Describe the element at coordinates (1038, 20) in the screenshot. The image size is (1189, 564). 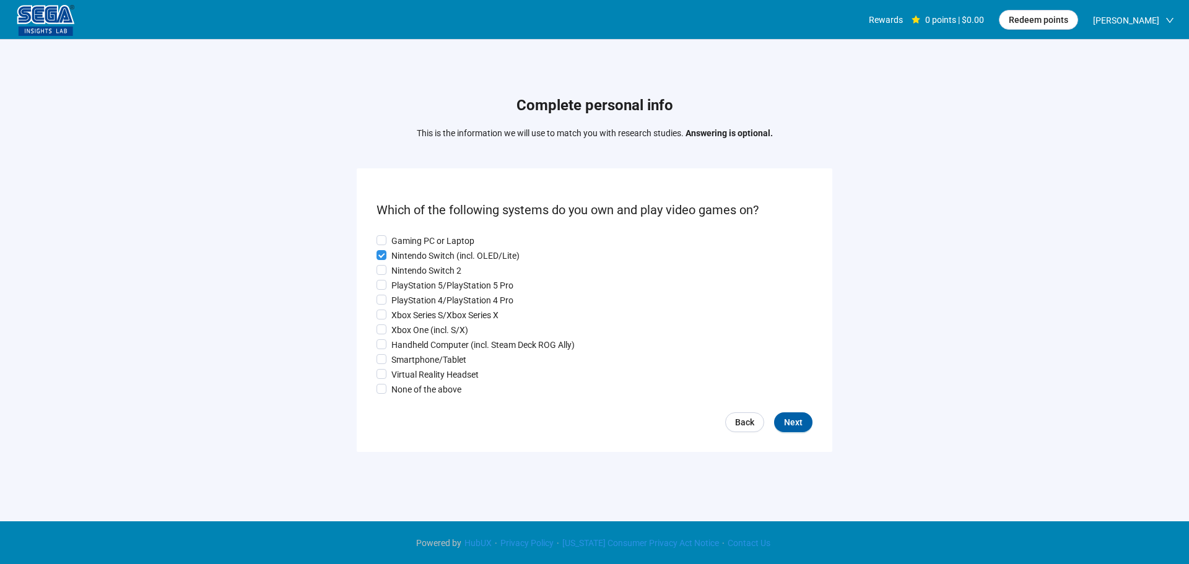
I see `button: Redeem points` at that location.